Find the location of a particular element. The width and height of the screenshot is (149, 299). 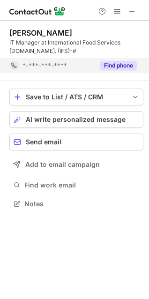

div: Save to List / ATS / CRM is located at coordinates (76, 97).